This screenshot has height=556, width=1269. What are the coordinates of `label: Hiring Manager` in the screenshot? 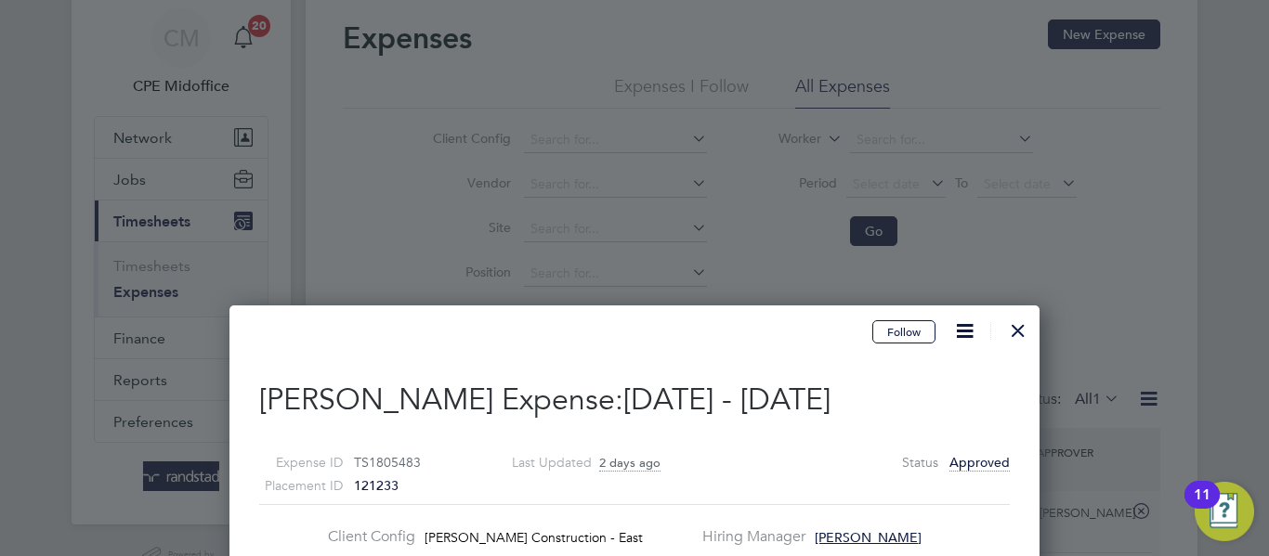 It's located at (727, 537).